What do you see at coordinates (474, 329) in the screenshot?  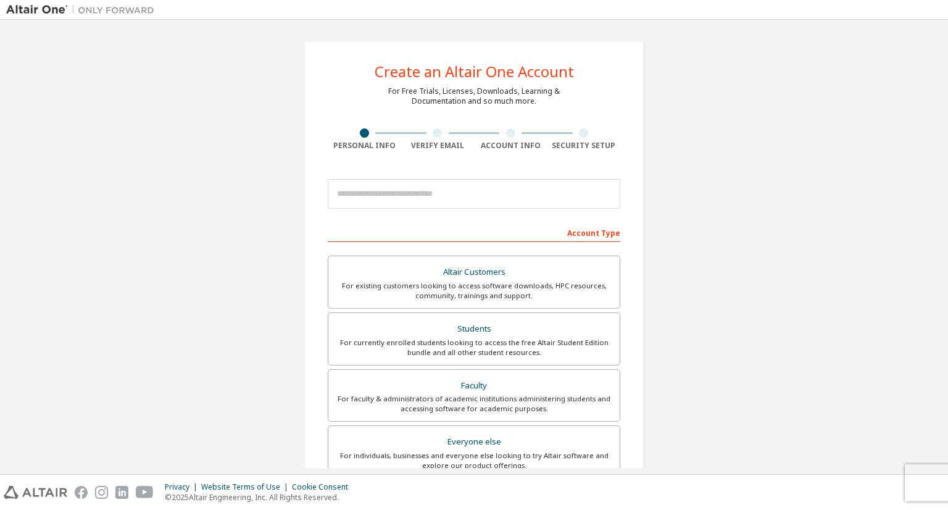 I see `div: Students` at bounding box center [474, 329].